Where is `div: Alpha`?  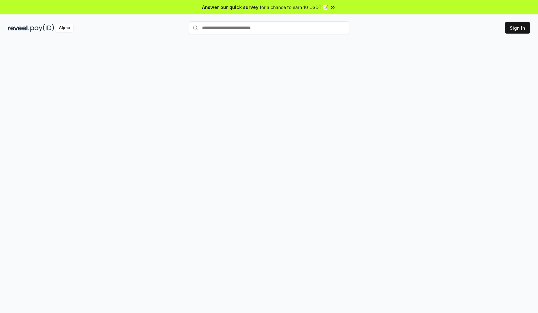 div: Alpha is located at coordinates (64, 28).